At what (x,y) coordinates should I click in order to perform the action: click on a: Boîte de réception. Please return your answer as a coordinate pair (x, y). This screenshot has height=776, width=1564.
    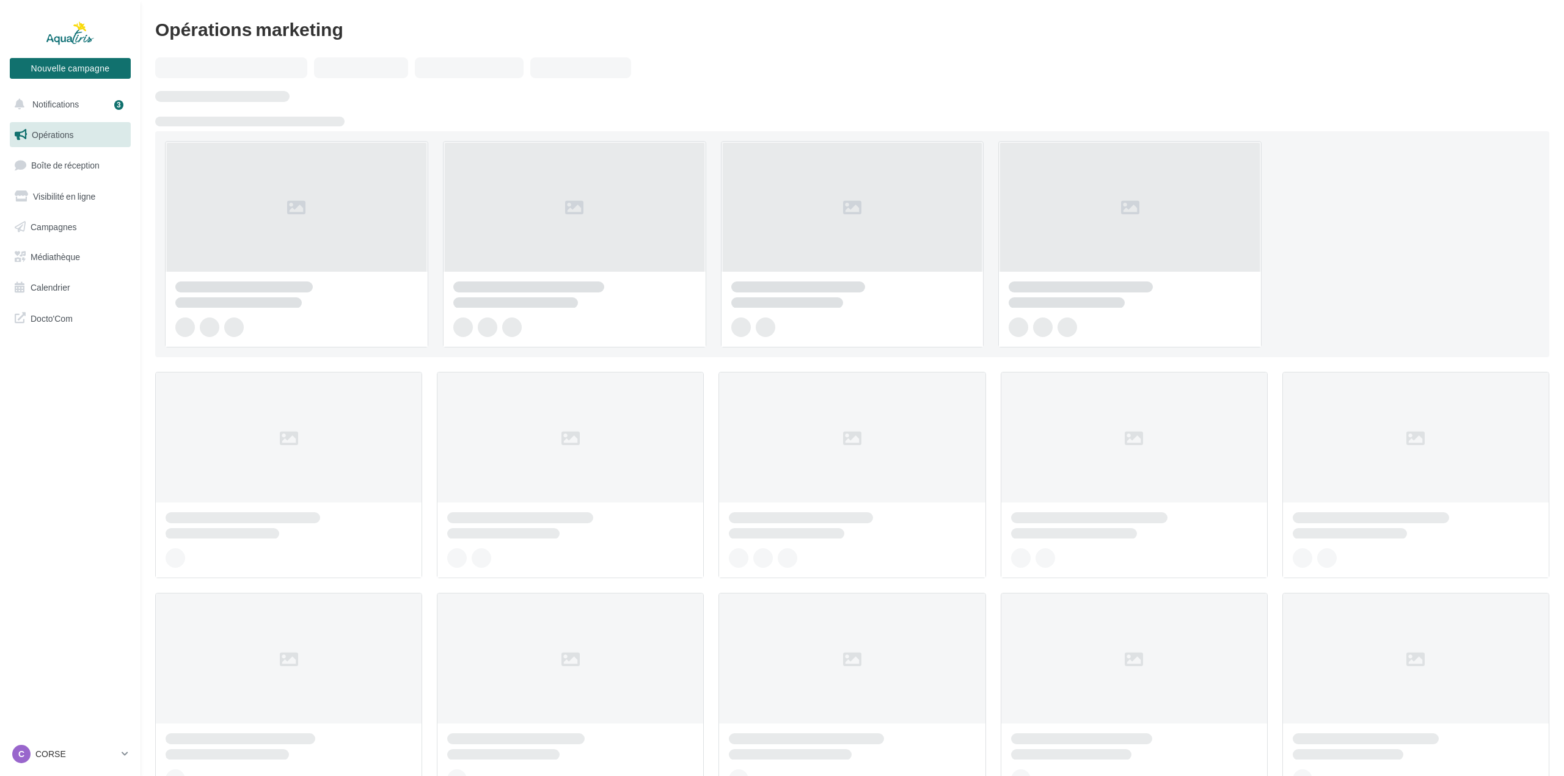
    Looking at the image, I should click on (70, 165).